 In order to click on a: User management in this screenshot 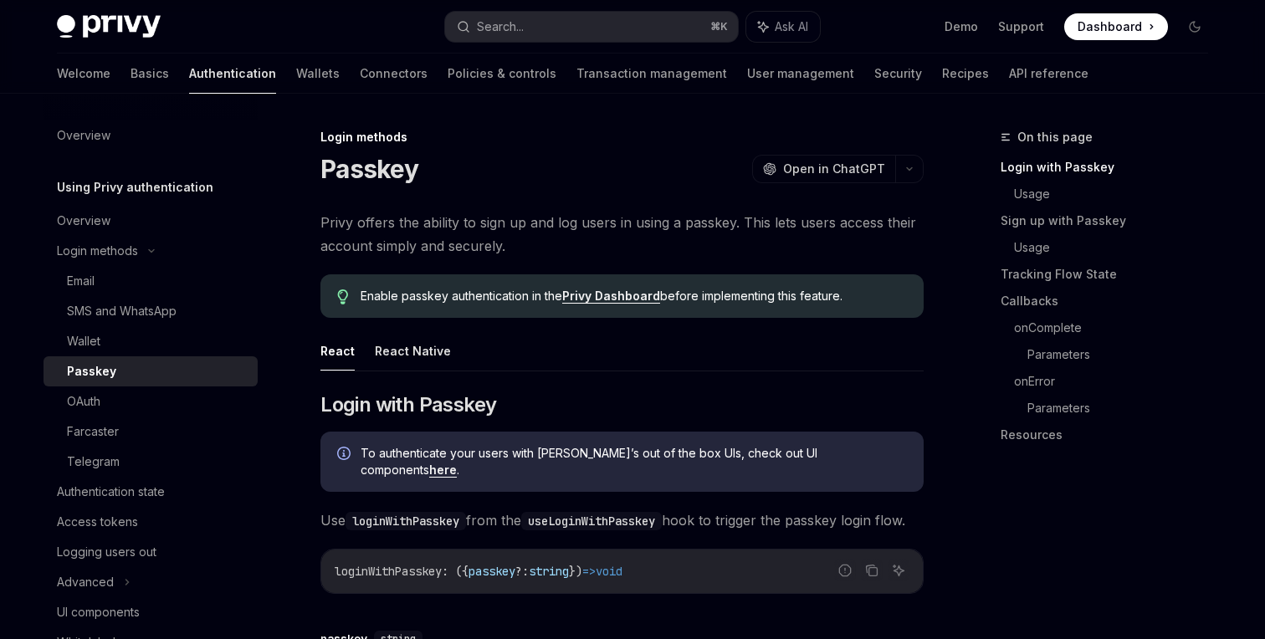, I will do `click(801, 74)`.